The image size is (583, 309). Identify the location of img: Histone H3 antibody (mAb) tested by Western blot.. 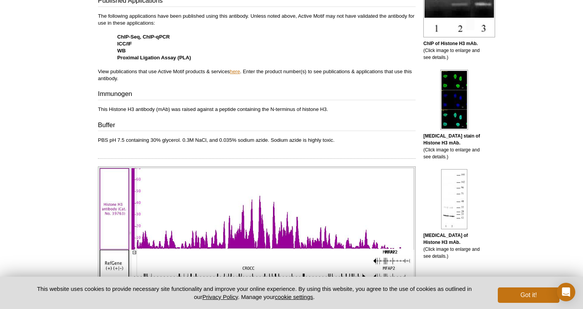
(454, 199).